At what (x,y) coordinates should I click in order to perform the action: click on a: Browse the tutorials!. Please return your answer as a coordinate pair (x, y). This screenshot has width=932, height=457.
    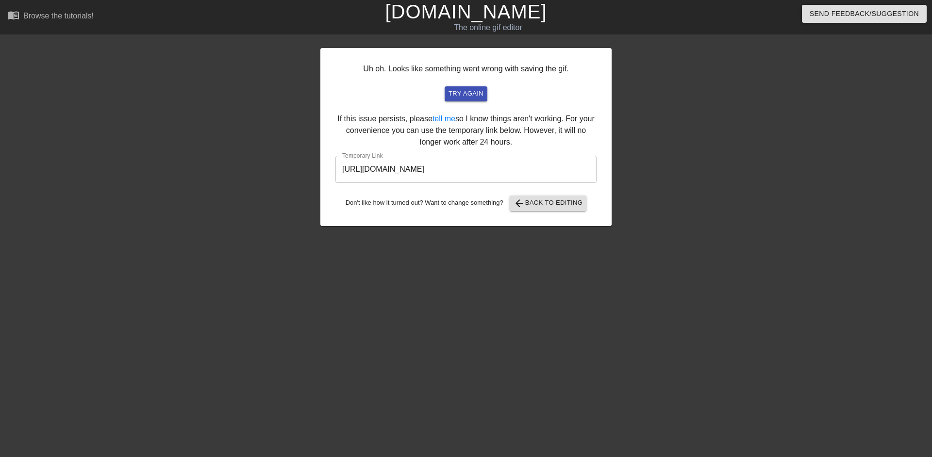
    Looking at the image, I should click on (51, 17).